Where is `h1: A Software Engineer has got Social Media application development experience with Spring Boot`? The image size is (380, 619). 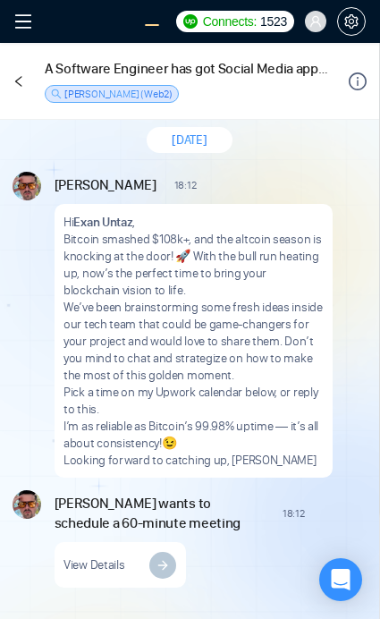
h1: A Software Engineer has got Social Media application development experience with Spring Boot is located at coordinates (187, 69).